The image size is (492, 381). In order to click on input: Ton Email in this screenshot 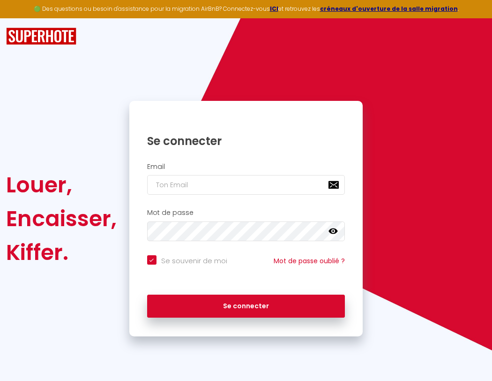, I will do `click(246, 185)`.